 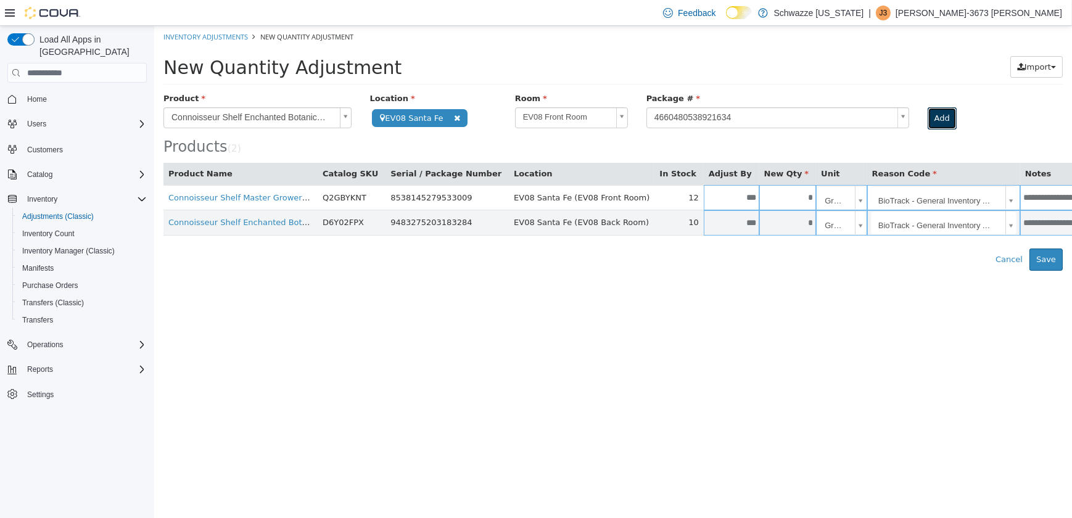 I want to click on span: 2, so click(x=80, y=123).